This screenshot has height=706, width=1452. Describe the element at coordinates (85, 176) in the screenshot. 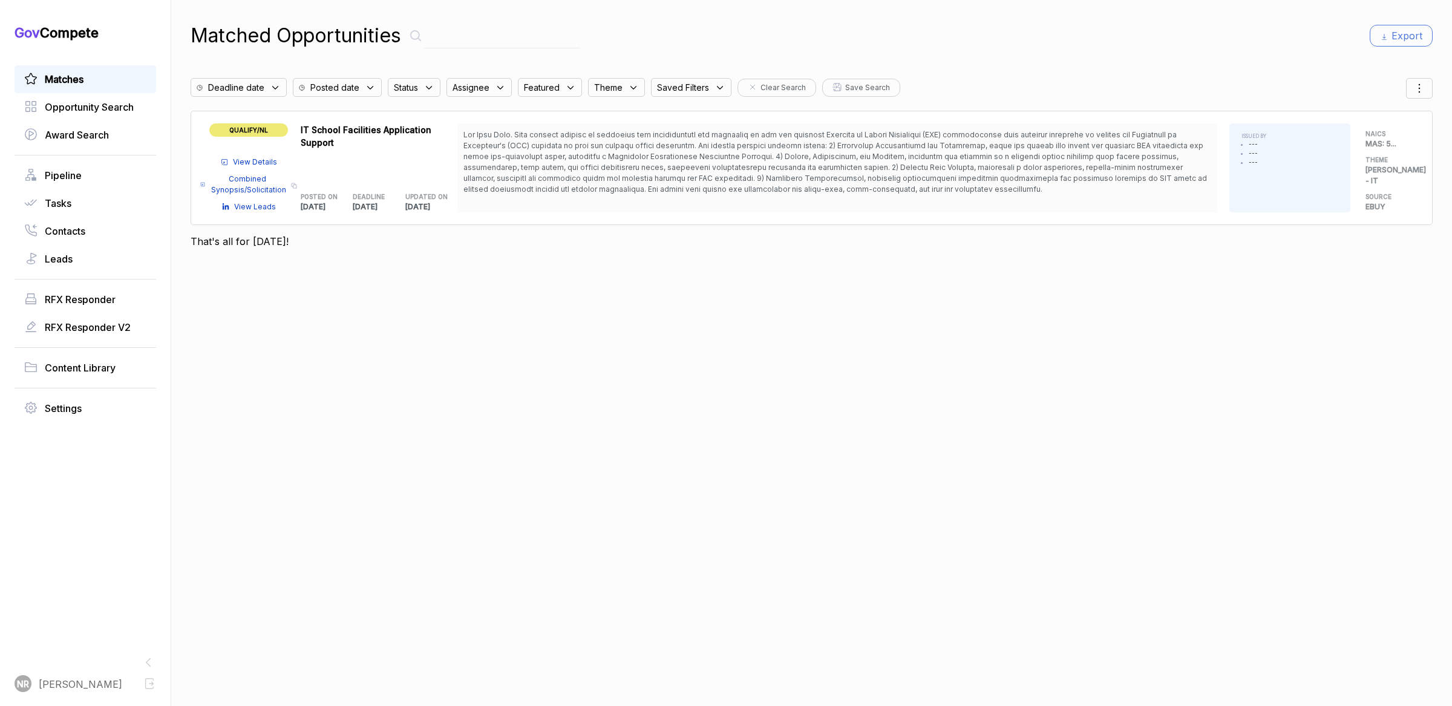

I see `a: Pipeline` at that location.